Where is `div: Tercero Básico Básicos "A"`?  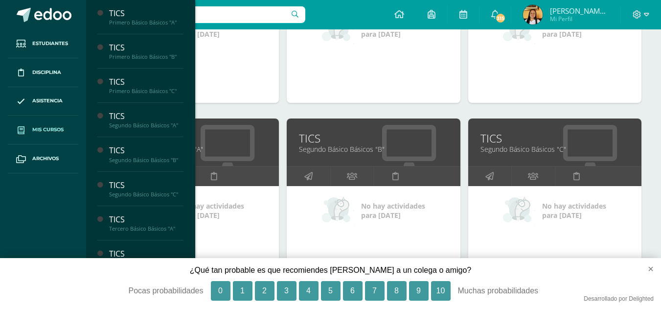 div: Tercero Básico Básicos "A" is located at coordinates (146, 229).